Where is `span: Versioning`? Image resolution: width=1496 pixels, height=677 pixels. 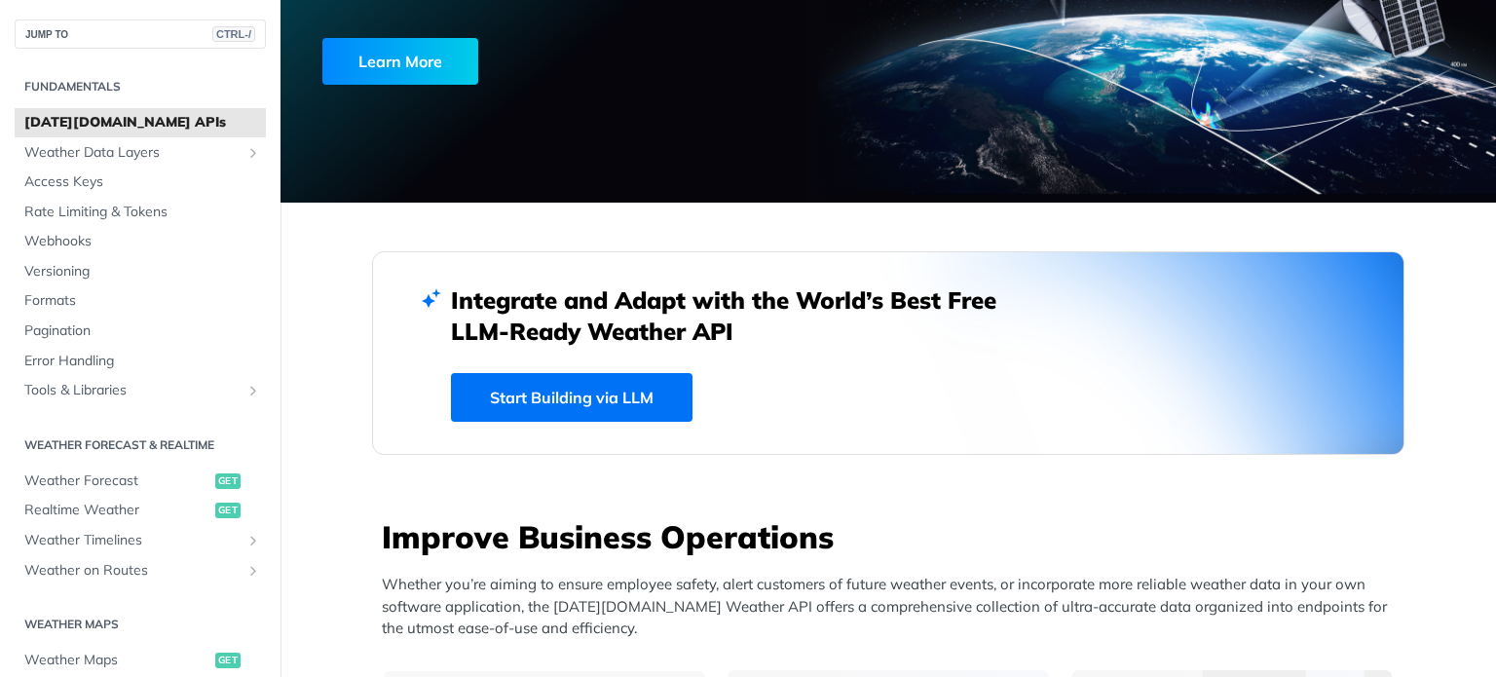
span: Versioning is located at coordinates (142, 272).